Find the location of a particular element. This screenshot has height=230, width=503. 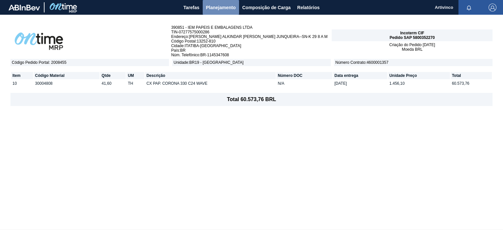

th: Descrição is located at coordinates (210, 76).